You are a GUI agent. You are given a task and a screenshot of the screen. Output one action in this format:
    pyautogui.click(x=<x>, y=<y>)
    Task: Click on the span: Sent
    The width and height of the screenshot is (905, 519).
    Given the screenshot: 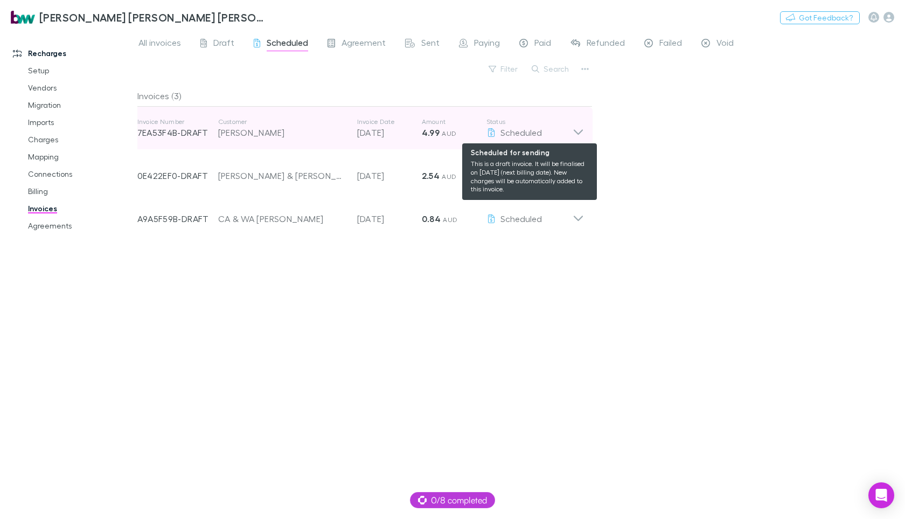 What is the action you would take?
    pyautogui.click(x=430, y=44)
    